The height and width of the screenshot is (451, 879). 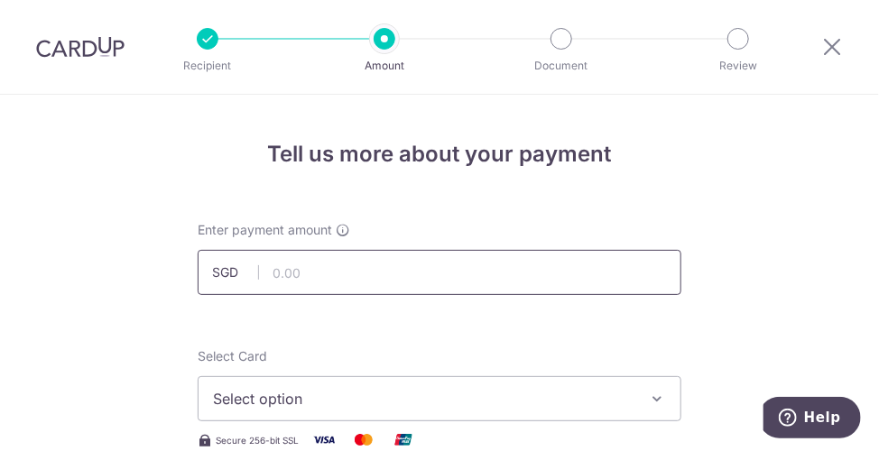 I want to click on p: Recipient, so click(x=207, y=66).